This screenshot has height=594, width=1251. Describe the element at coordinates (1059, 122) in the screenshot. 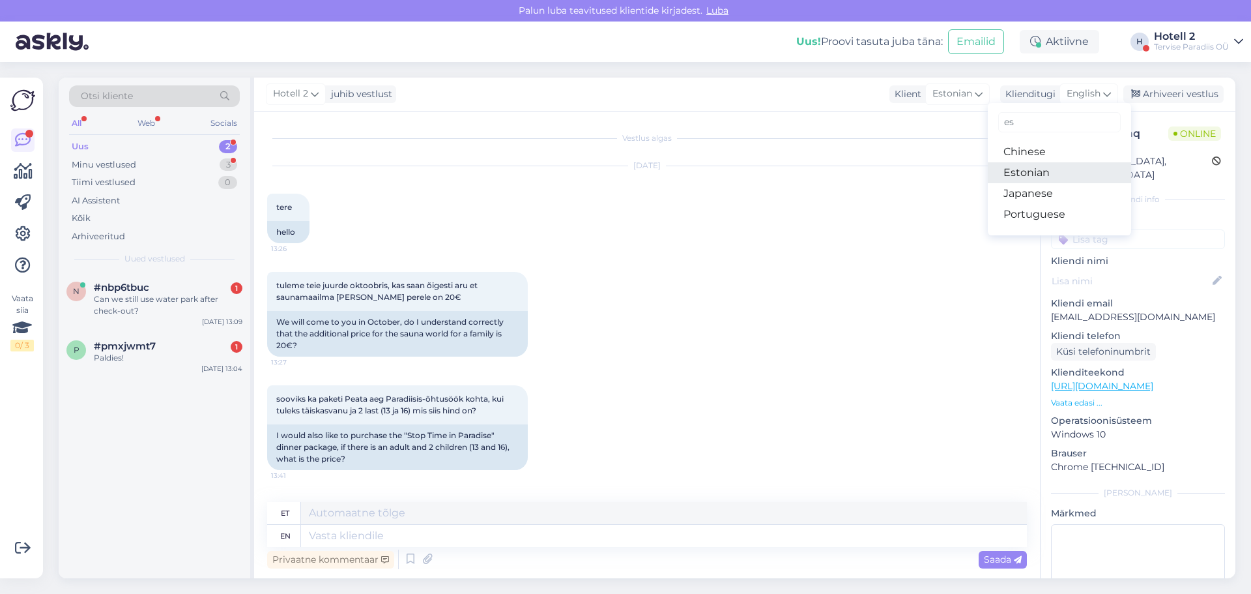

I see `input: Kirjuta, millist tag'i otsid` at that location.